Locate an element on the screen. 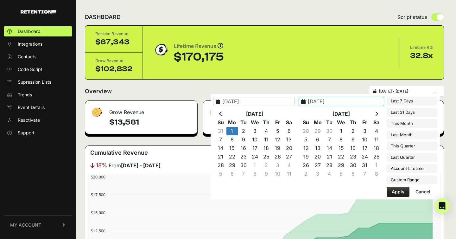 Image resolution: width=456 pixels, height=239 pixels. a: Supression Lists is located at coordinates (38, 82).